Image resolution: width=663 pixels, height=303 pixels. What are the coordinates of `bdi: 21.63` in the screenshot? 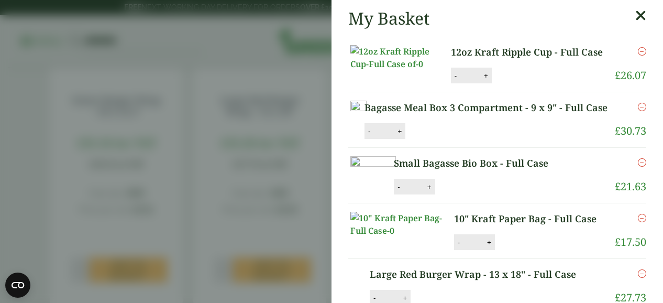 It's located at (631, 186).